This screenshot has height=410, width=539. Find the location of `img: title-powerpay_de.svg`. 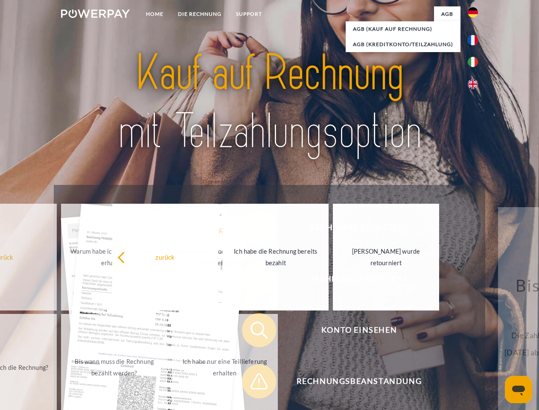

img: title-powerpay_de.svg is located at coordinates (269, 102).